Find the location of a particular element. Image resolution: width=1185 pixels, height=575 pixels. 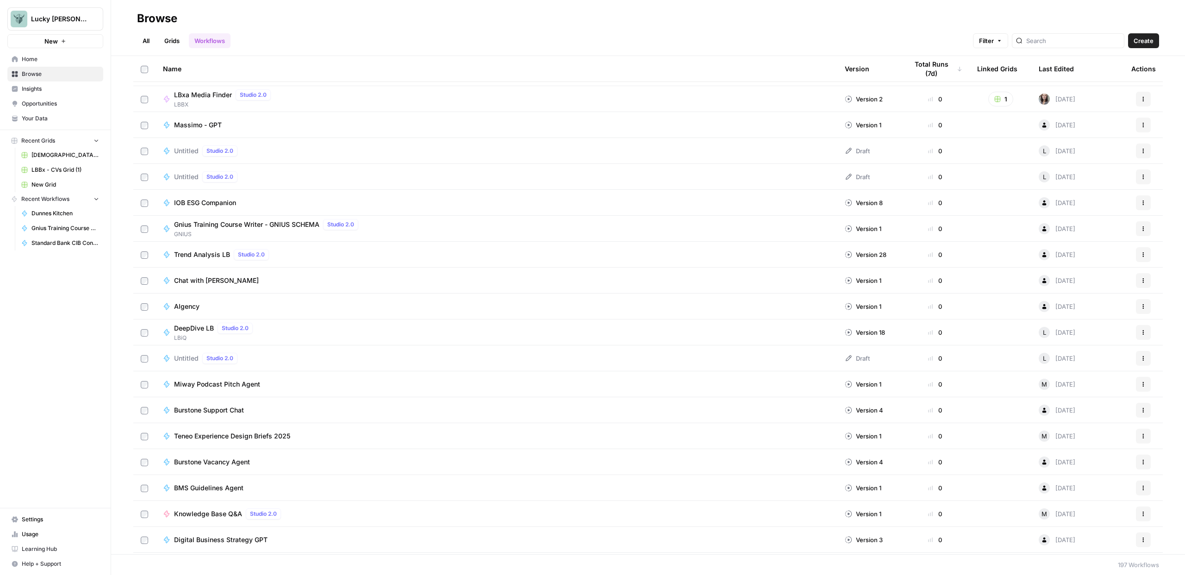

a: DeepDive LBStudio 2.0LBiQ is located at coordinates (496, 332).